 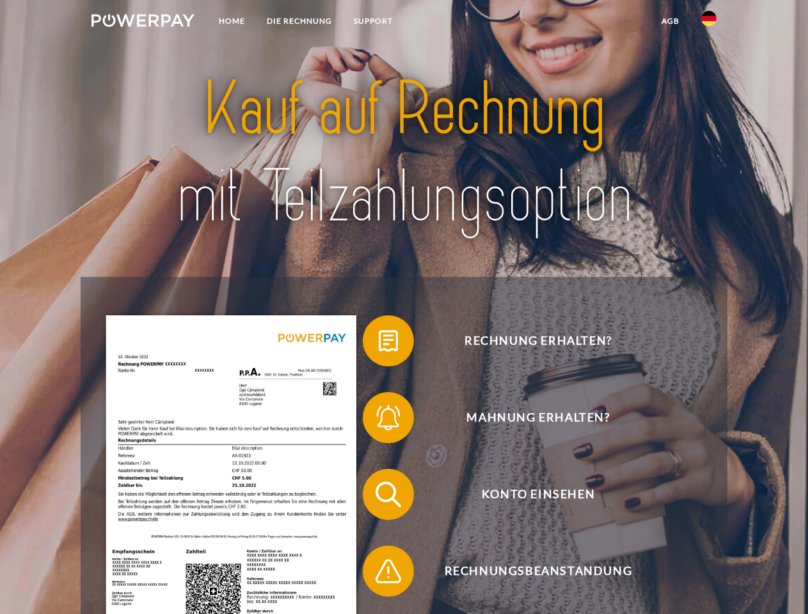 I want to click on a: Rechnung erhalten?, so click(x=529, y=341).